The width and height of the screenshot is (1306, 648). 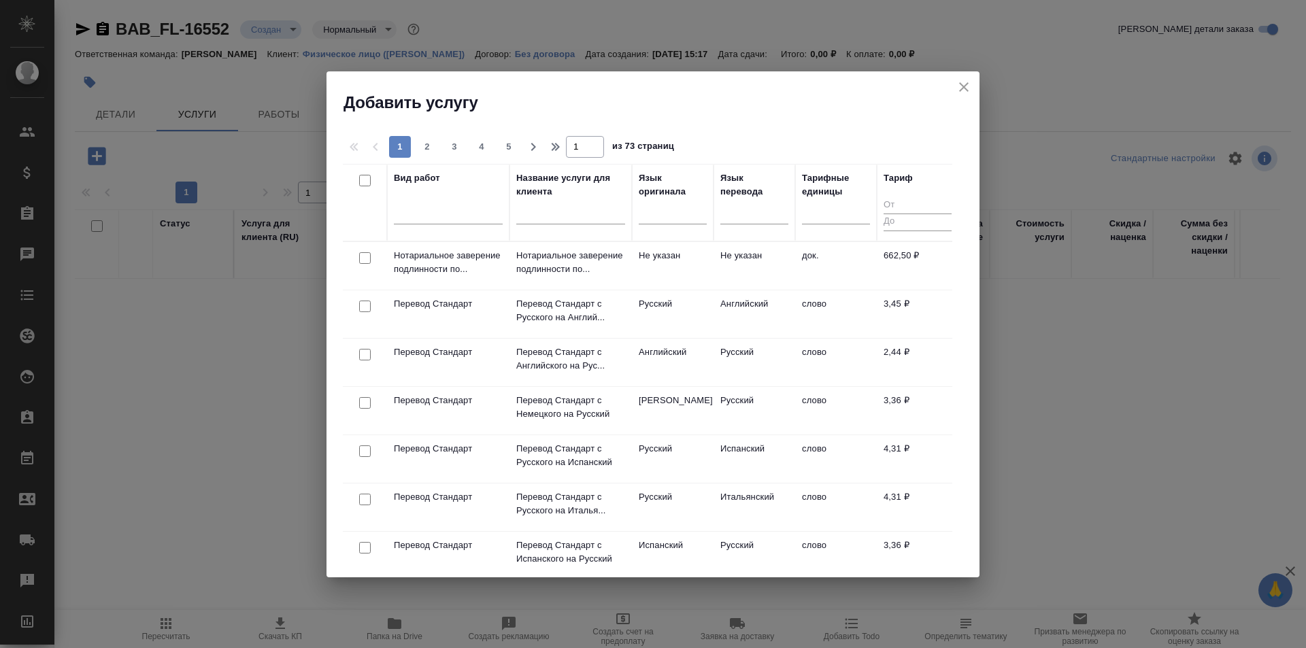 What do you see at coordinates (661, 103) in the screenshot?
I see `h2: Добавить услугу` at bounding box center [661, 103].